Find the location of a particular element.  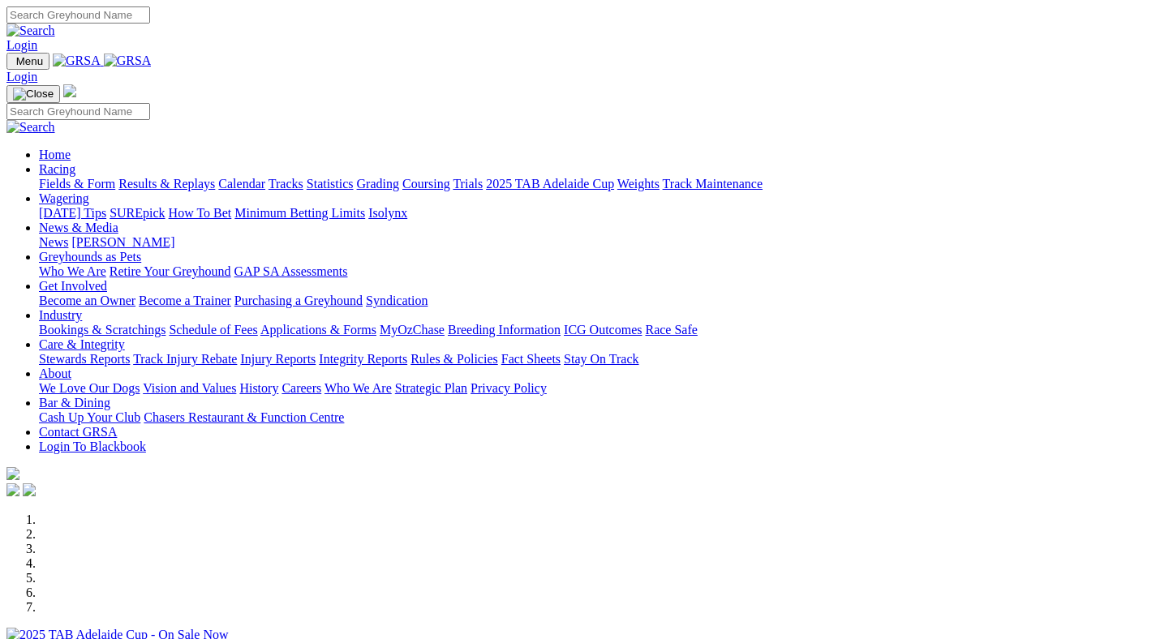

a: News is located at coordinates (54, 242).